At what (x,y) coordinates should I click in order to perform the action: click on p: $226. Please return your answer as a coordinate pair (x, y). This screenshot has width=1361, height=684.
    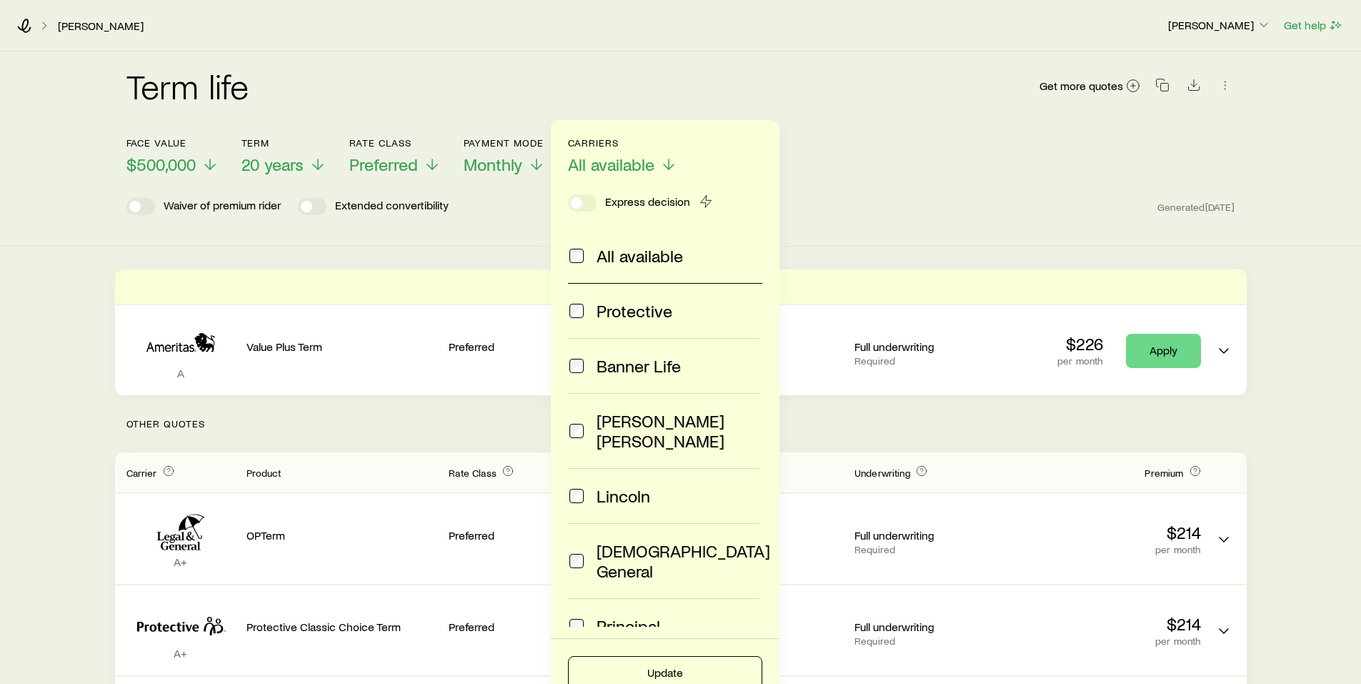
    Looking at the image, I should click on (1080, 344).